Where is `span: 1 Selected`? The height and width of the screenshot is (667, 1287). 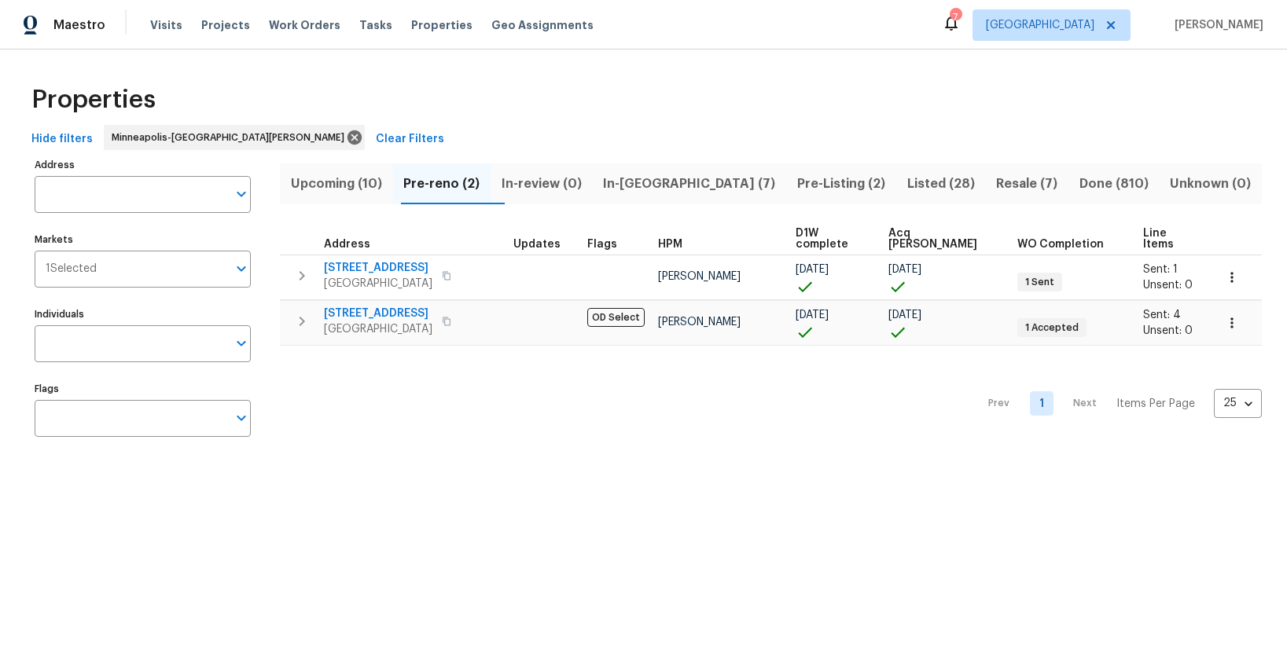
span: 1 Selected is located at coordinates (71, 269).